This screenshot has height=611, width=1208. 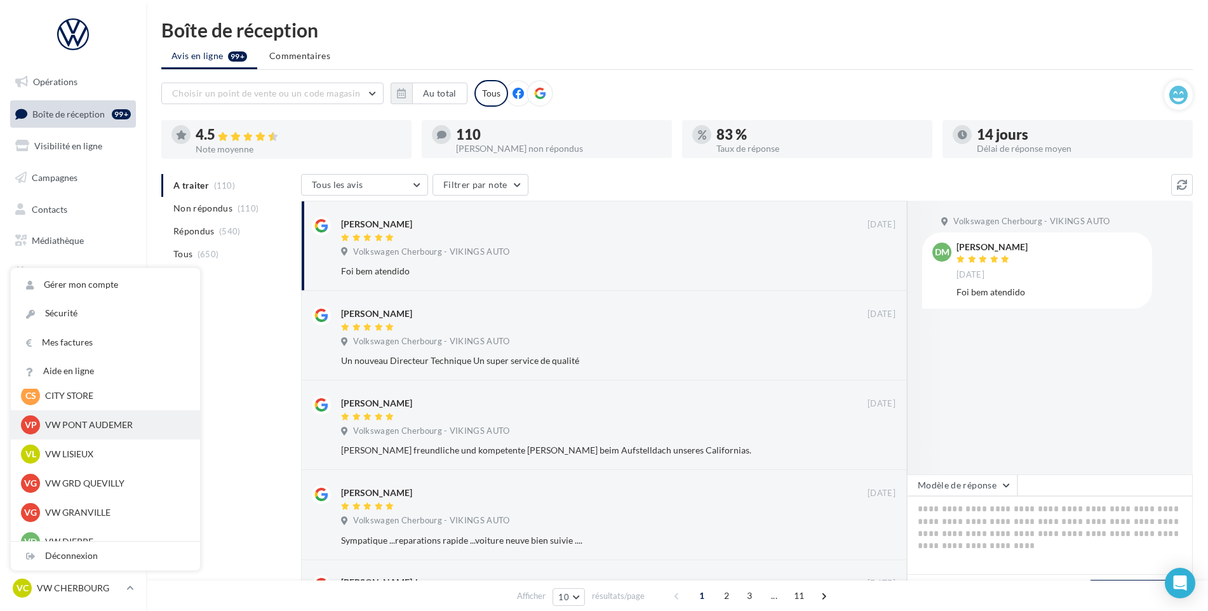 What do you see at coordinates (266, 93) in the screenshot?
I see `span: Choisir un point de vente ou un code magasin` at bounding box center [266, 93].